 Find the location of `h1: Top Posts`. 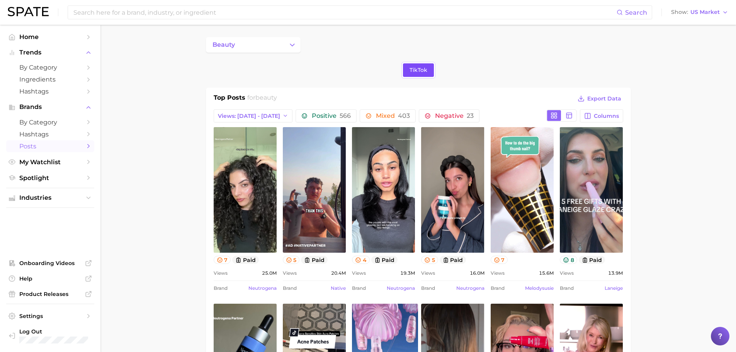

h1: Top Posts is located at coordinates (229, 99).